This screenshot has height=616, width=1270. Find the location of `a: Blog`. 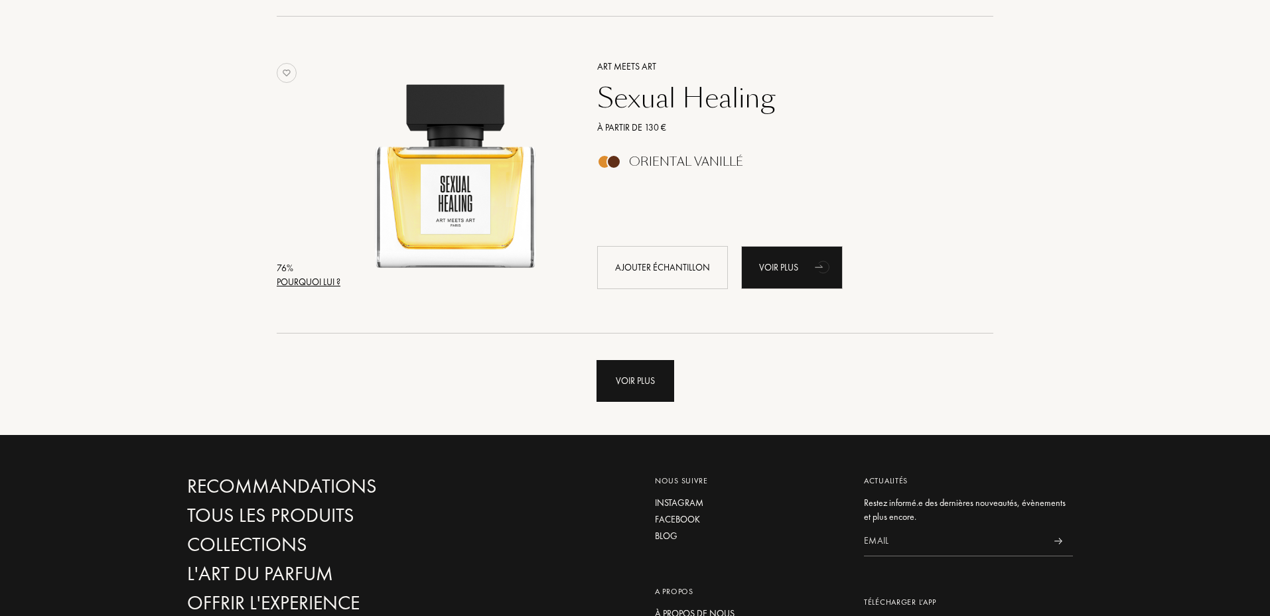

a: Blog is located at coordinates (749, 536).